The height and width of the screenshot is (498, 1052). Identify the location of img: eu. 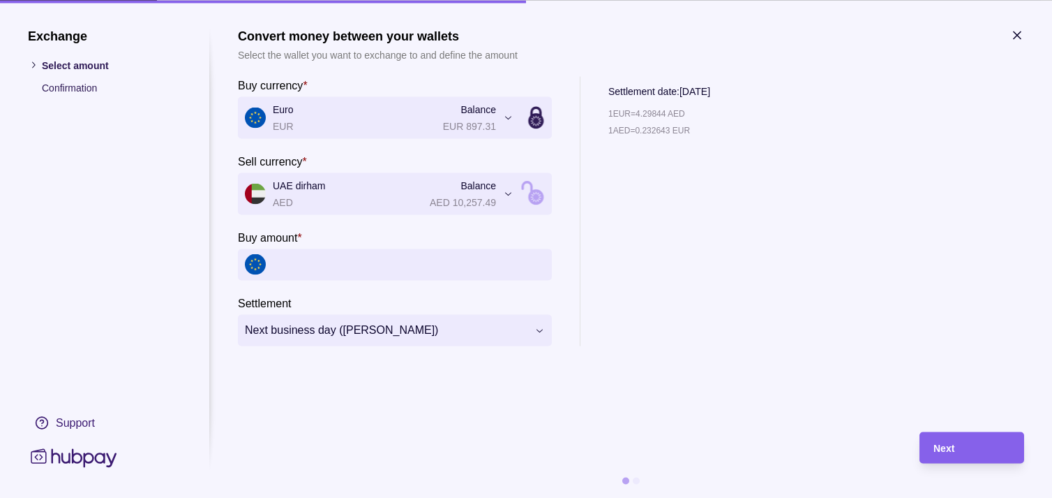
(255, 265).